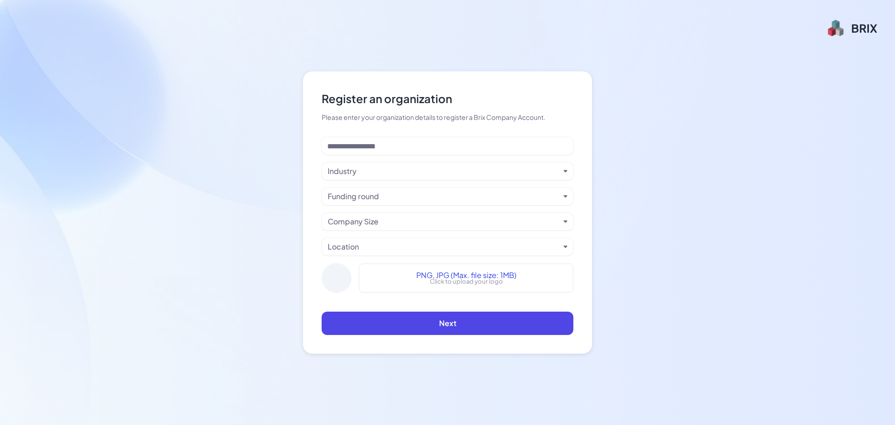 The image size is (895, 425). Describe the element at coordinates (447, 117) in the screenshot. I see `div: Please enter your organization details to register a Brix Company Account.` at that location.